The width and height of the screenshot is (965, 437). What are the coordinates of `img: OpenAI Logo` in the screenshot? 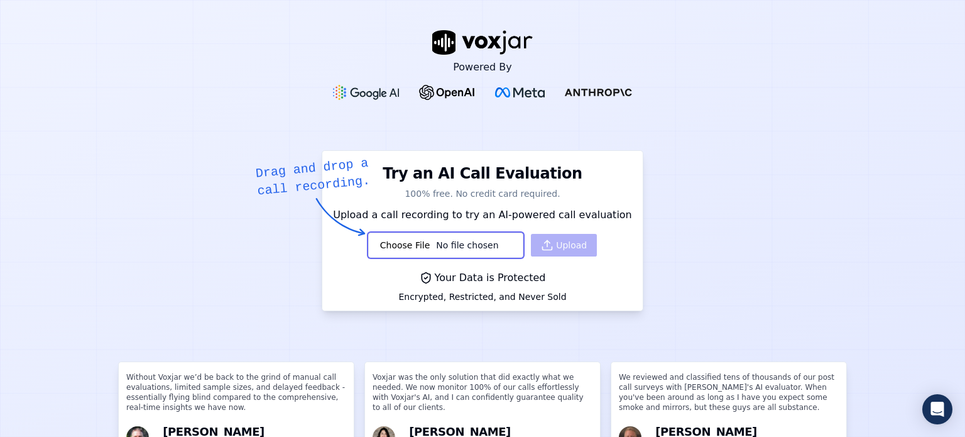 It's located at (447, 92).